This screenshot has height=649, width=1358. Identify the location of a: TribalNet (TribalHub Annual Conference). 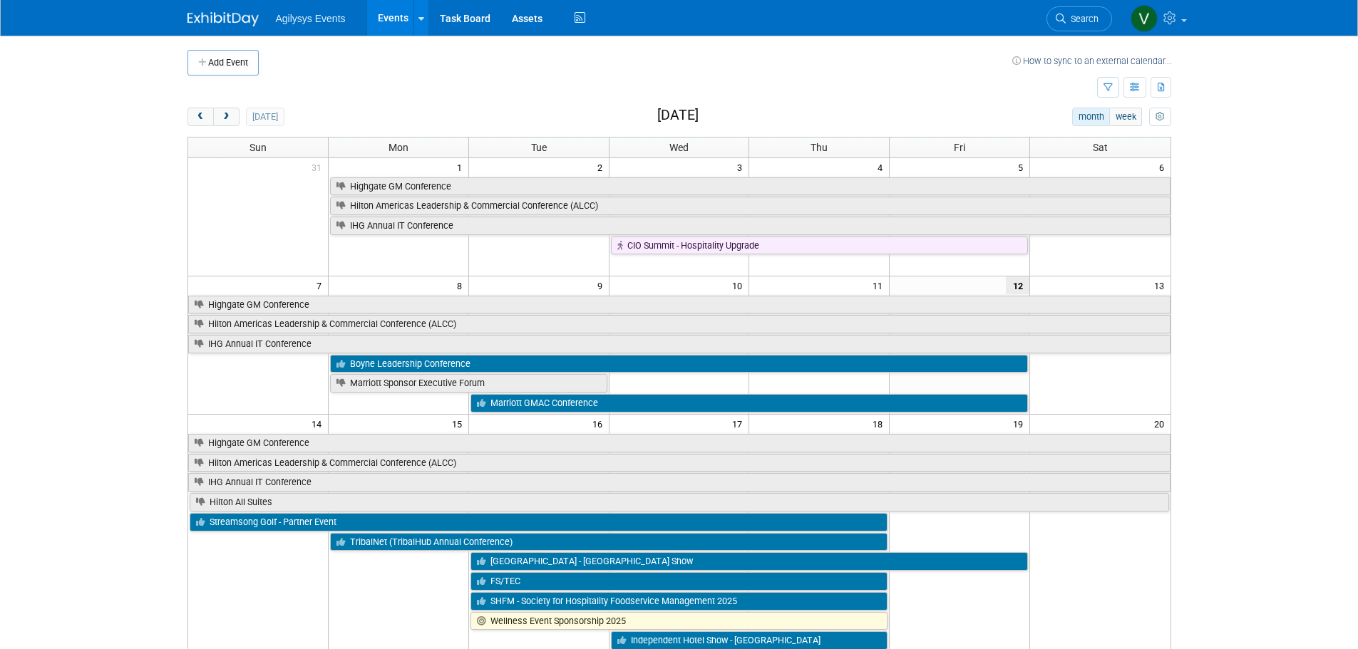
(609, 542).